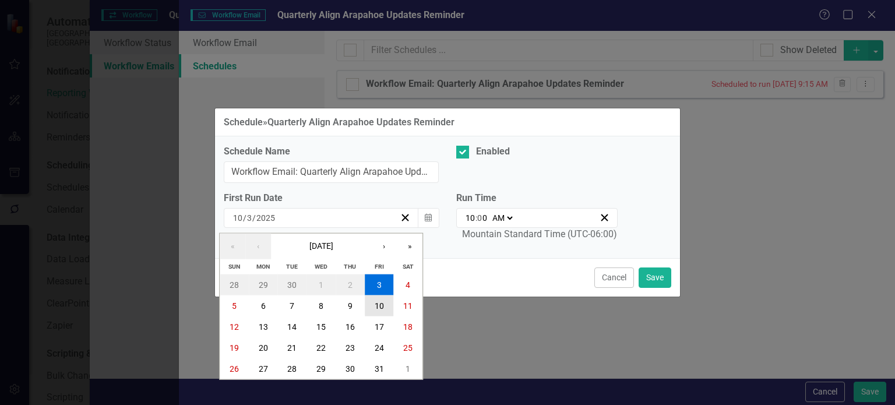 This screenshot has width=895, height=405. I want to click on button: October 13, 2025, so click(263, 326).